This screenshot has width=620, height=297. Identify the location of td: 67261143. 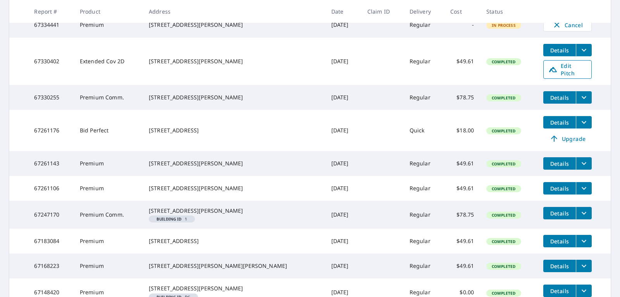
(51, 163).